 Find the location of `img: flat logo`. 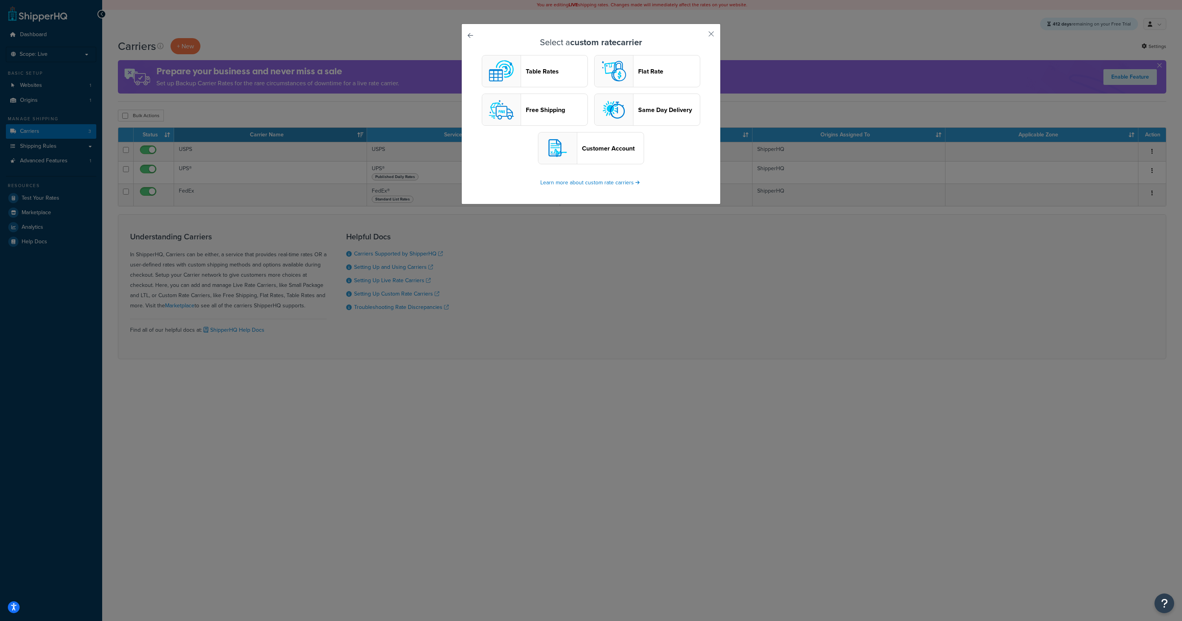

img: flat logo is located at coordinates (614, 71).